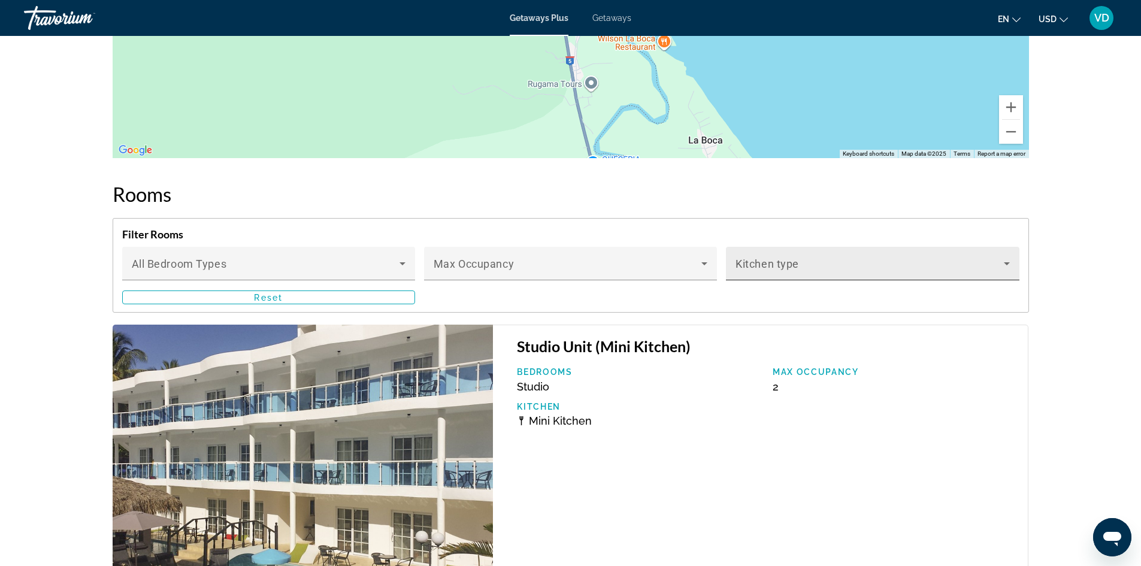  Describe the element at coordinates (869, 154) in the screenshot. I see `button: Keyboard shortcuts` at that location.